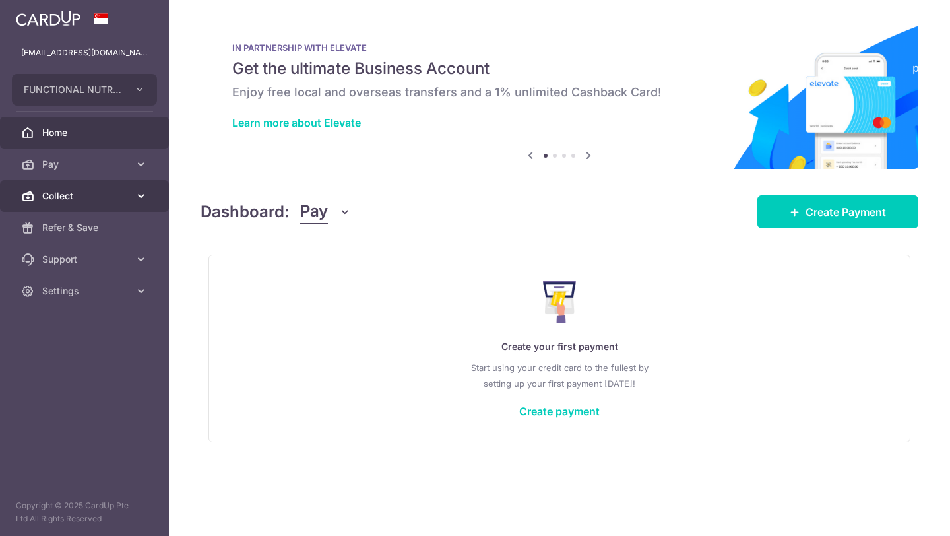 The image size is (950, 536). Describe the element at coordinates (325, 212) in the screenshot. I see `button: Pay` at that location.